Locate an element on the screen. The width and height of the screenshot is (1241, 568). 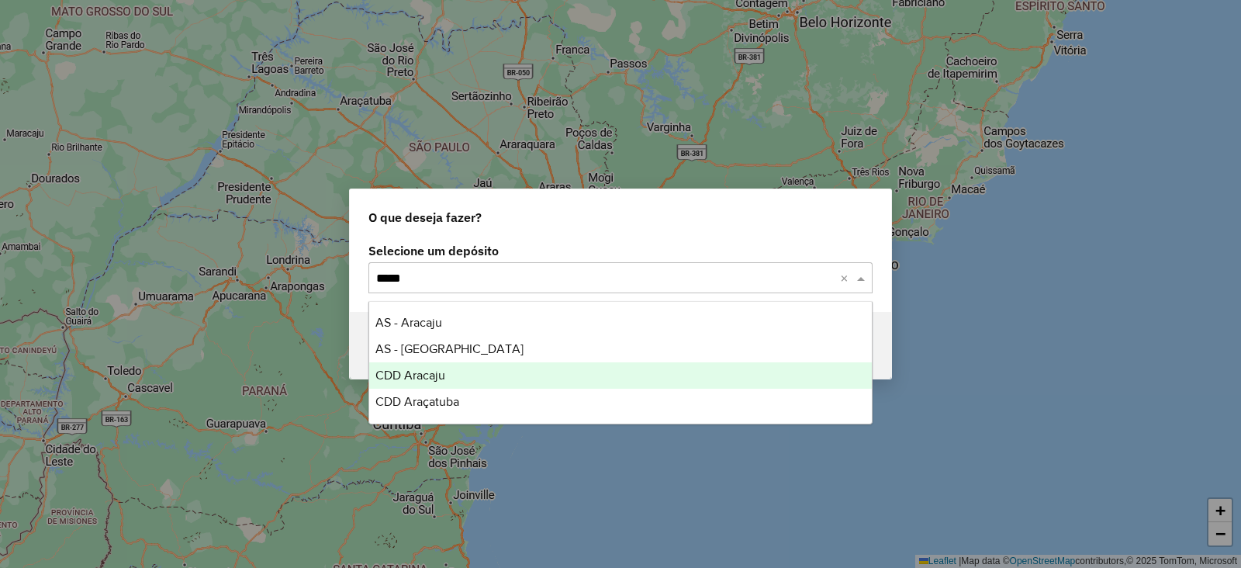
label: Selecione um depósito is located at coordinates (621, 251).